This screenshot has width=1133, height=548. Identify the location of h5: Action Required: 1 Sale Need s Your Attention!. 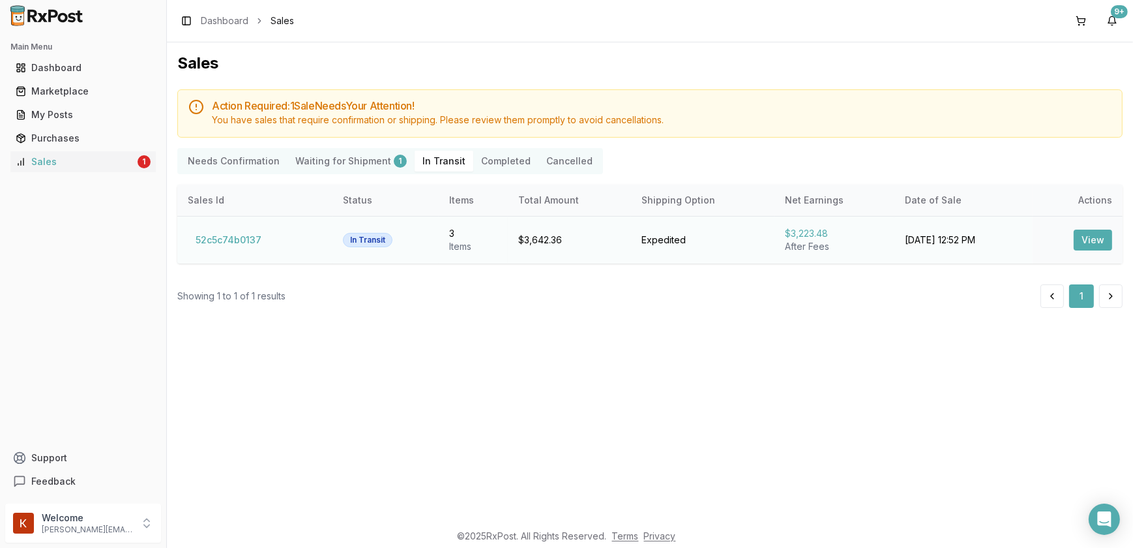
(662, 106).